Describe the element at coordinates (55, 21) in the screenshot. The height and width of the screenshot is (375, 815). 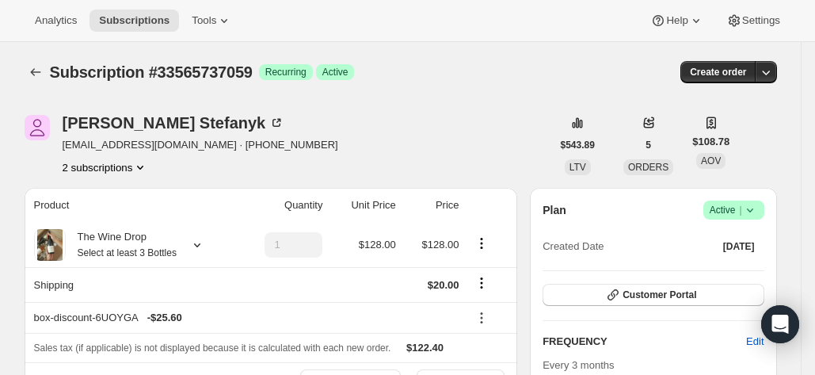
I see `span: Analytics` at that location.